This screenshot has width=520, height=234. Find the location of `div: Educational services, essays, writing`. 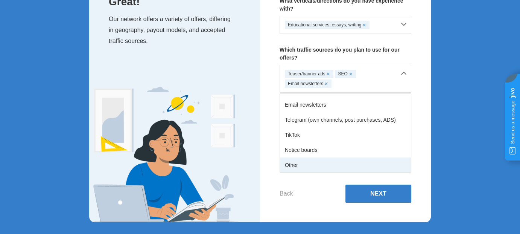

div: Educational services, essays, writing is located at coordinates (327, 25).